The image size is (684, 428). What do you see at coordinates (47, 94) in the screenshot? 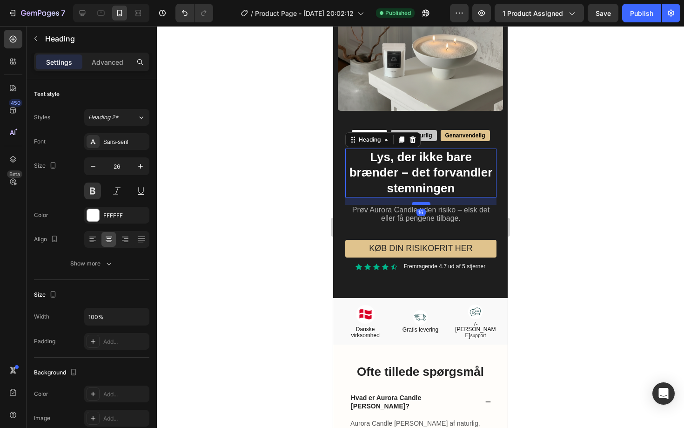
I see `div: Text style` at bounding box center [47, 94].